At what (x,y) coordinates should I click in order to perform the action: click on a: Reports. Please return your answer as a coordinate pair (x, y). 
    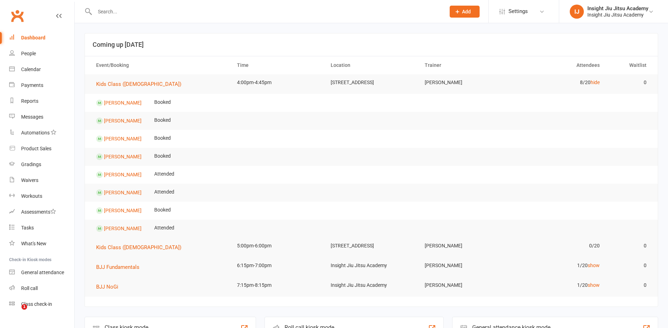
    Looking at the image, I should click on (42, 101).